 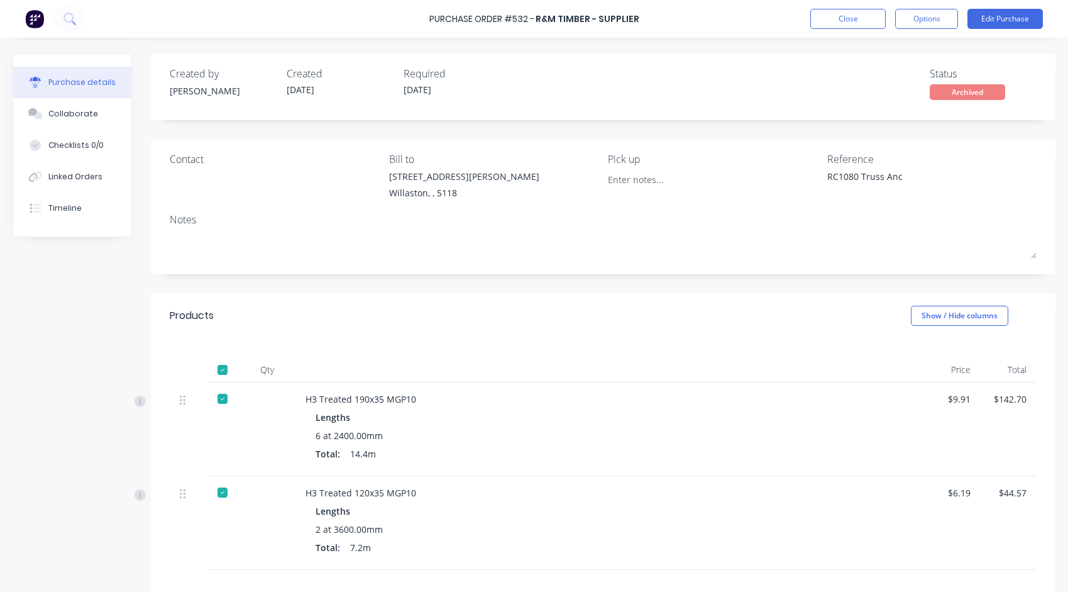 I want to click on button: Timeline, so click(x=72, y=208).